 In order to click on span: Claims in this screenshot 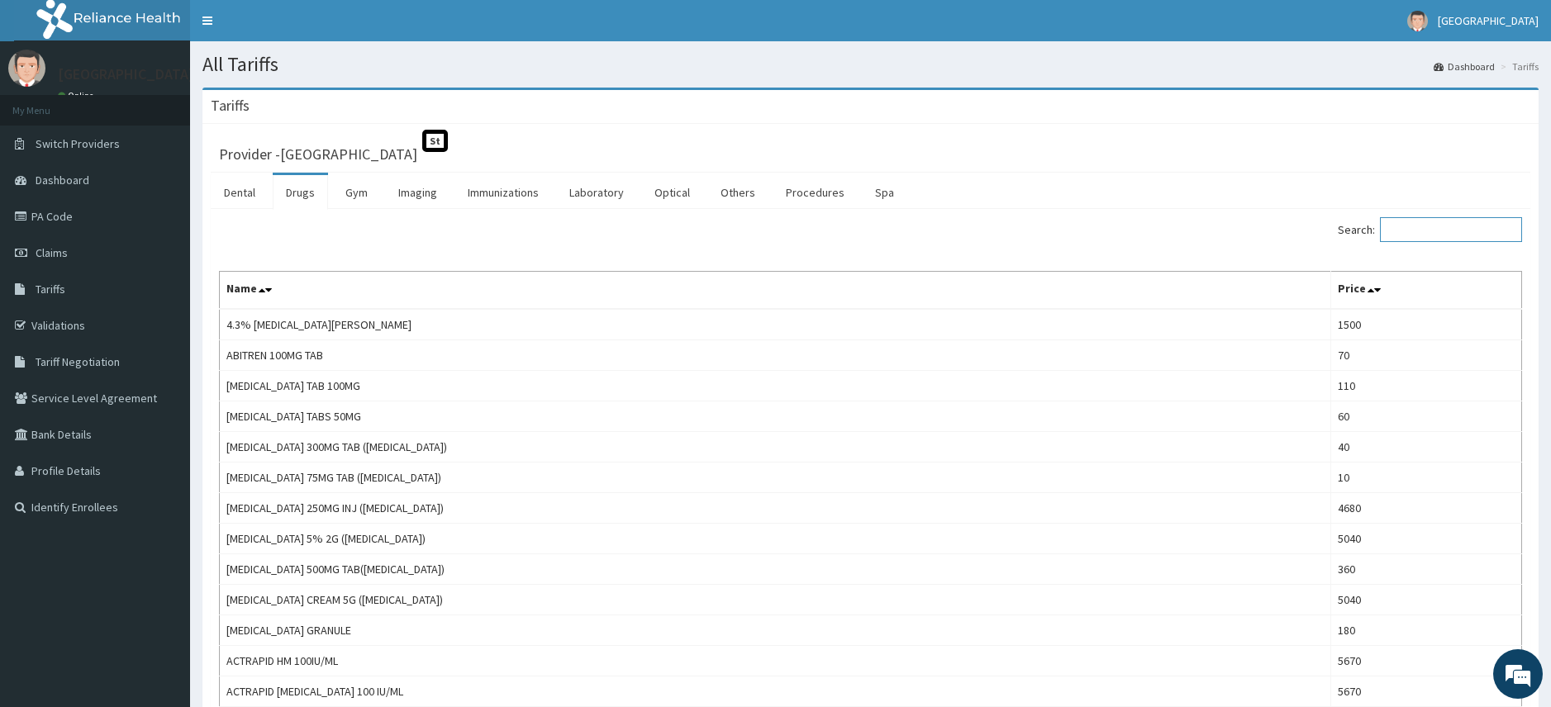, I will do `click(51, 253)`.